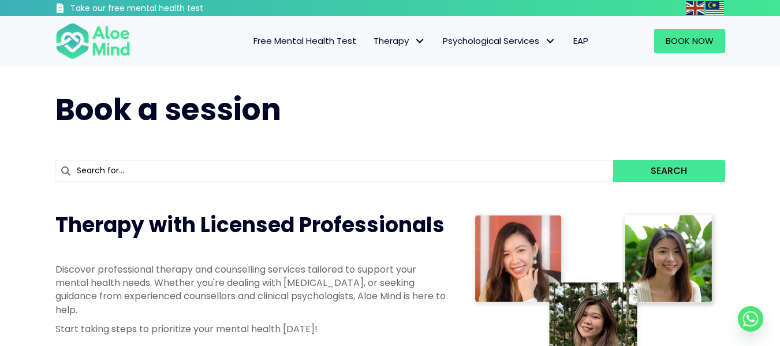  Describe the element at coordinates (167, 9) in the screenshot. I see `h3: Take our free mental health test` at that location.